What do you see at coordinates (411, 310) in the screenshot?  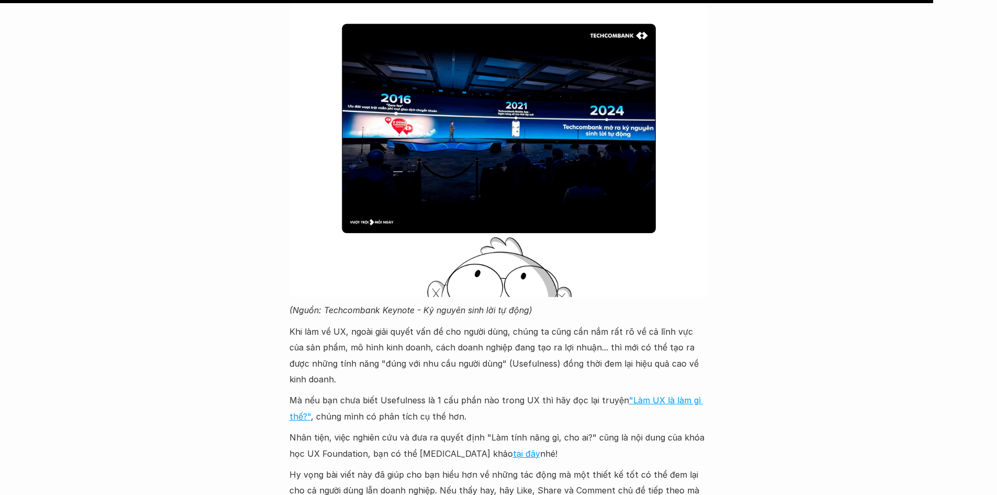 I see `em: (Nguồn: Techcombank Keynote - Kỷ nguyên sinh lời tự động)` at bounding box center [411, 310].